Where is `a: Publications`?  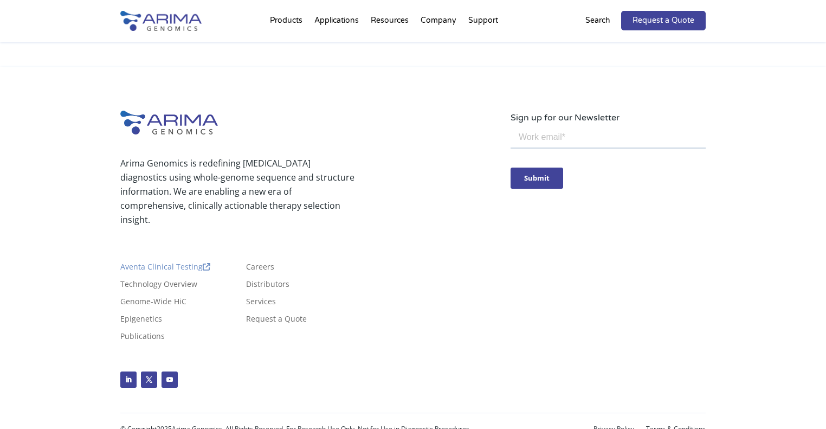 a: Publications is located at coordinates (143, 338).